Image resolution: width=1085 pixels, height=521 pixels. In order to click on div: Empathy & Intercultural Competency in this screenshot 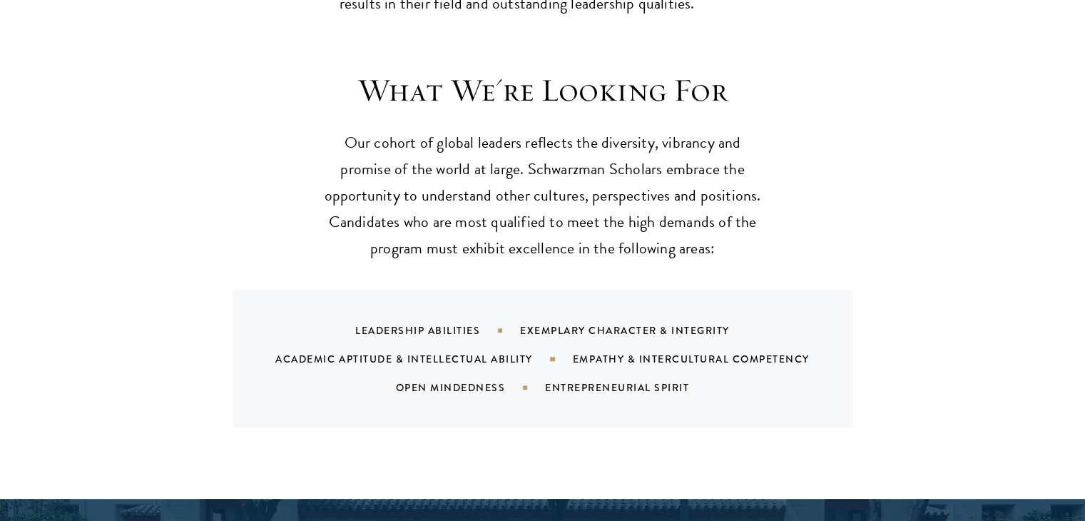, I will do `click(709, 359)`.